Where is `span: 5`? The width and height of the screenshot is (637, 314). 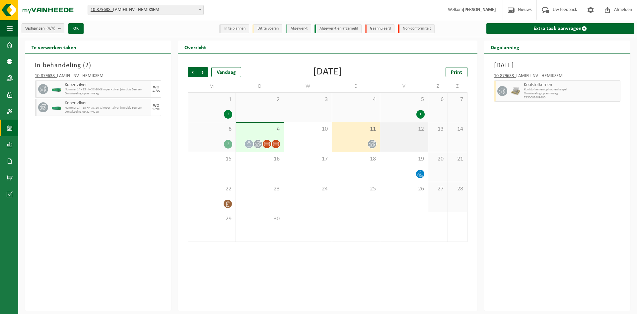 span: 5 is located at coordinates (404, 100).